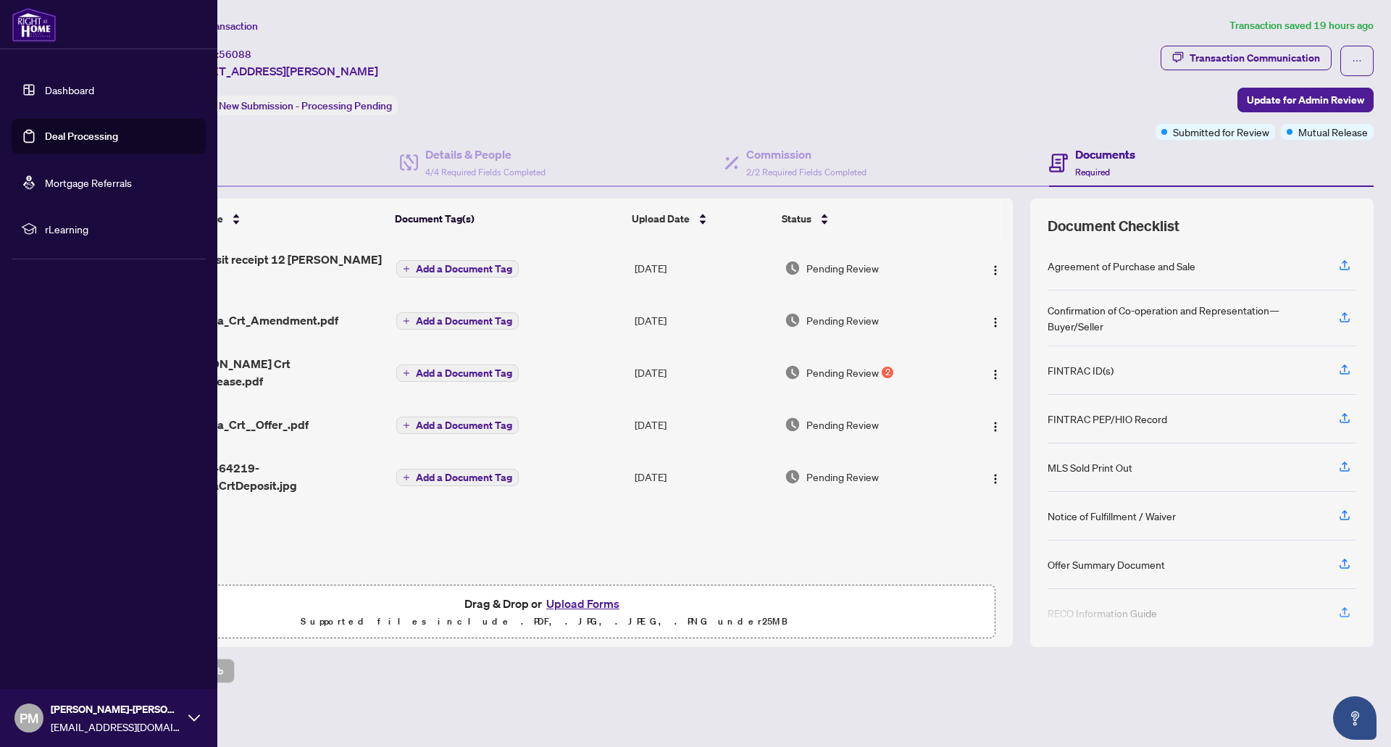  Describe the element at coordinates (70, 90) in the screenshot. I see `a: Dashboard` at that location.